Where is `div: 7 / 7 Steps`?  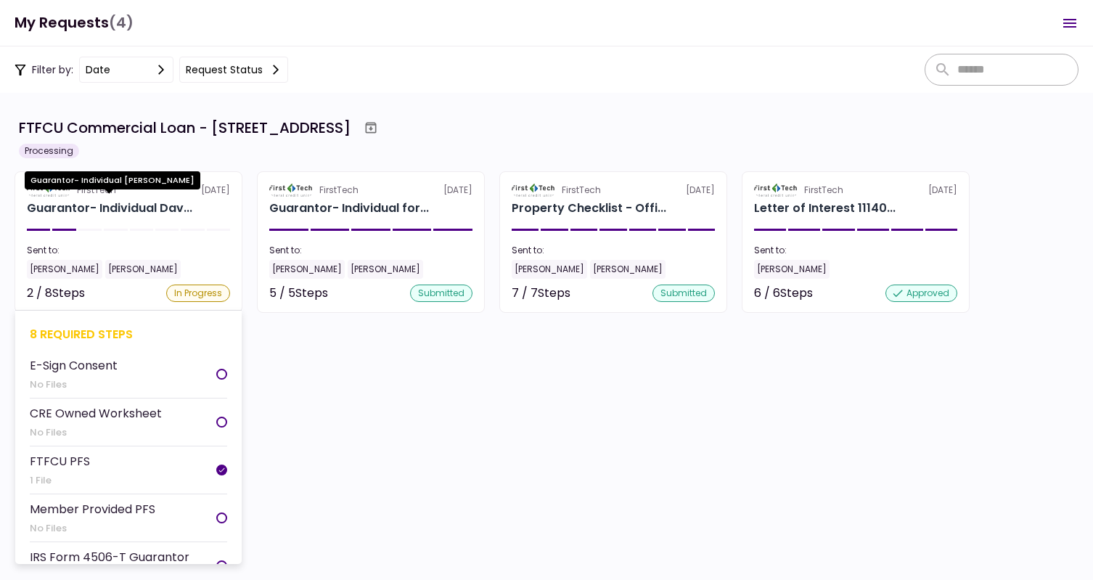
div: 7 / 7 Steps is located at coordinates (541, 293).